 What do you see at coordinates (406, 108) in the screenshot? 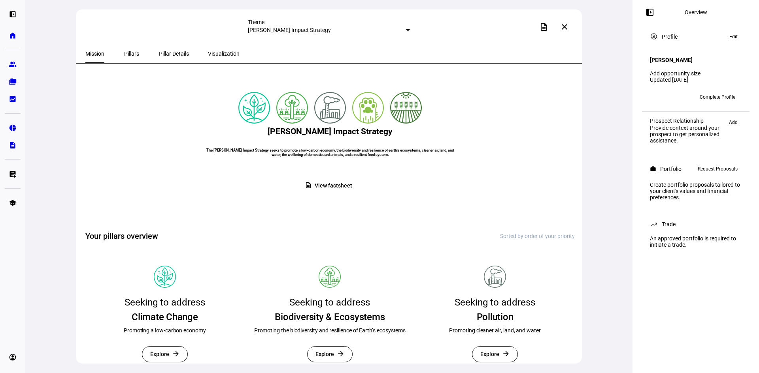
I see `img: sustainableAgriculture.colored.svg` at bounding box center [406, 108].